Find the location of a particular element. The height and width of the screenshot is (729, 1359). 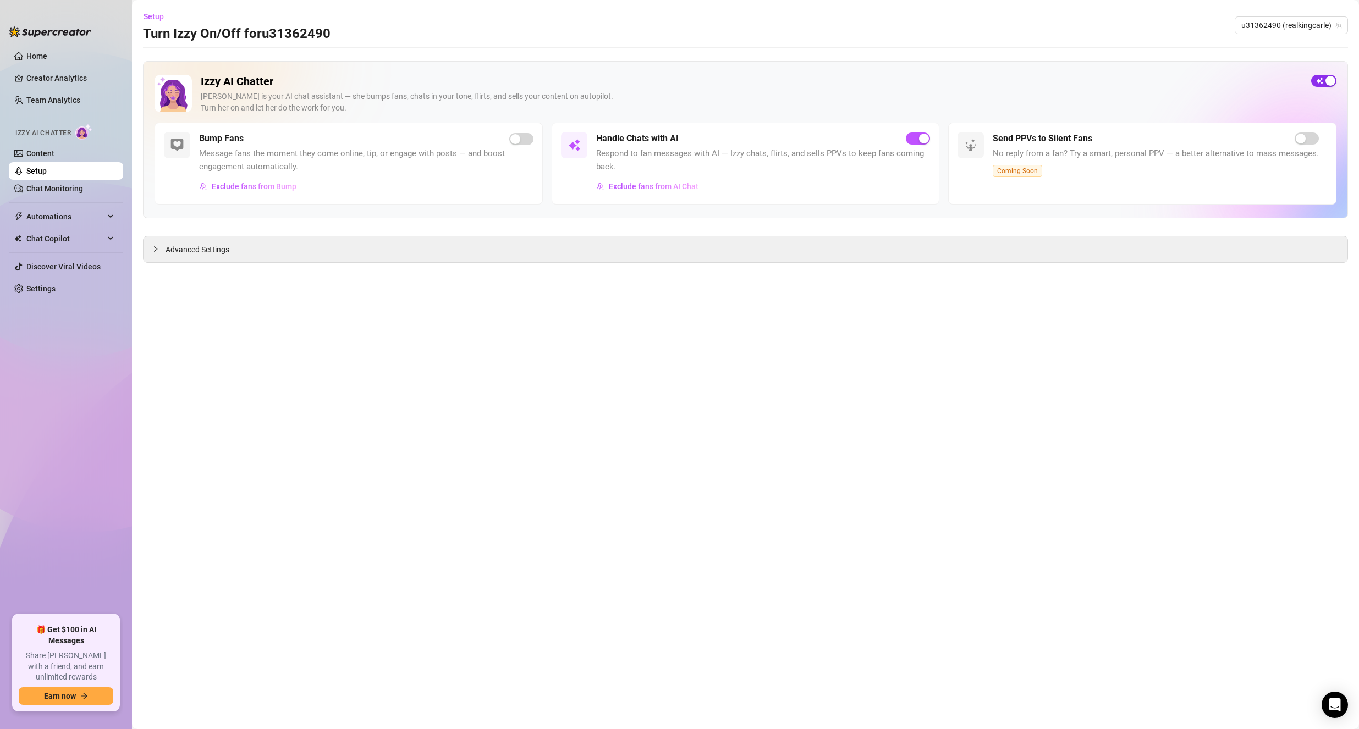

img: AI Chatter is located at coordinates (84, 131).